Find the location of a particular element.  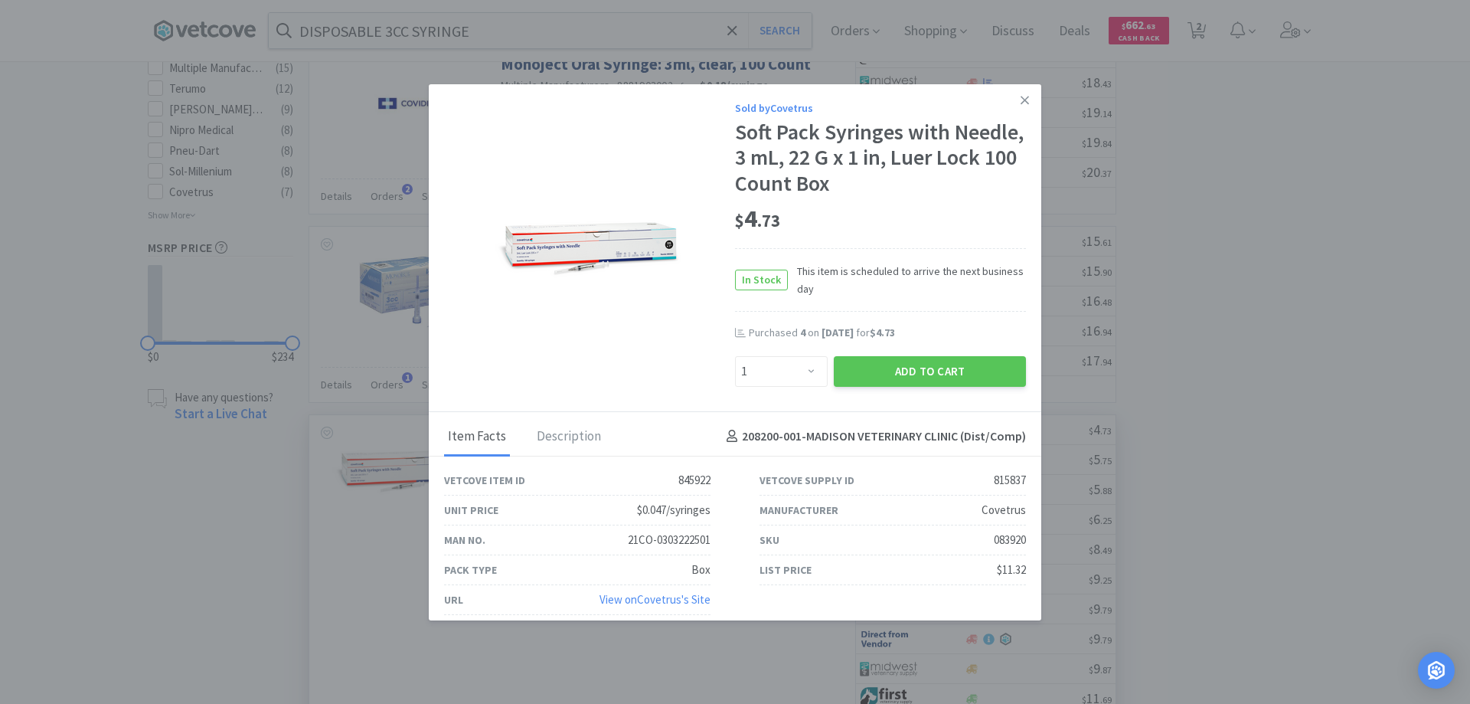

div: Soft Pack Syringes with Needle, 3 mL, 22 G x 1 in, Luer Lock 100 Count Box is located at coordinates (881, 158).